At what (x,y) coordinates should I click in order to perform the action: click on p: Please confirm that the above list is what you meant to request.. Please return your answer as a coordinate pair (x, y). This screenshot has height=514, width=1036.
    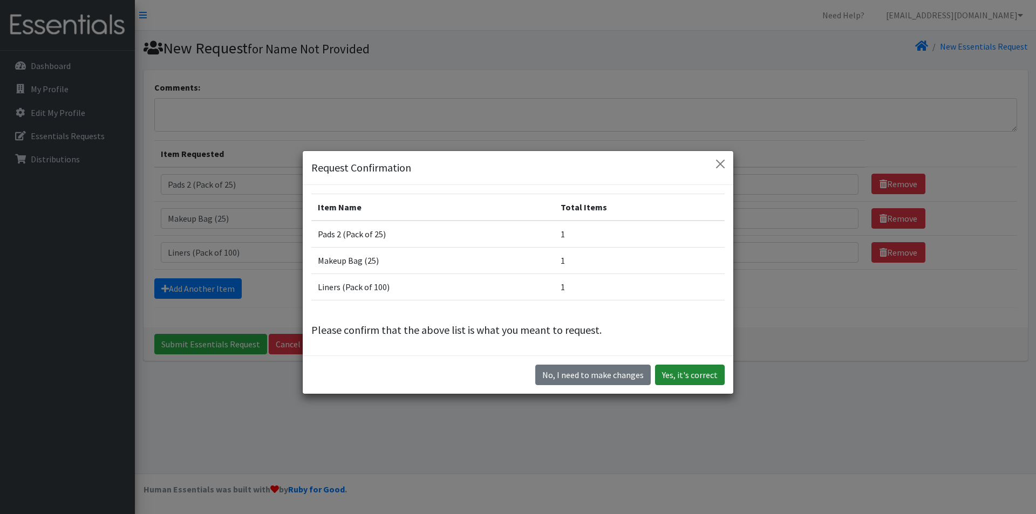
    Looking at the image, I should click on (518, 330).